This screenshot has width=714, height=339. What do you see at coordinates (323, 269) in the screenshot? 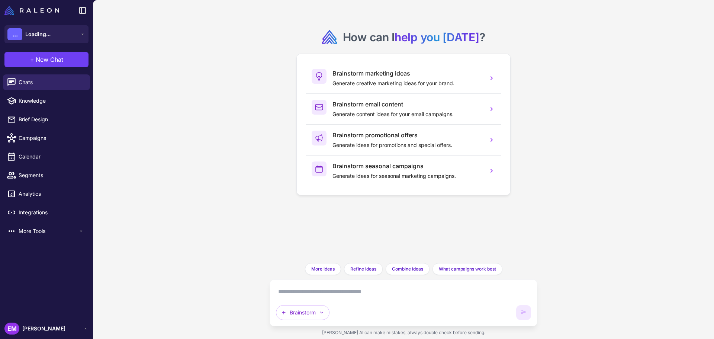
I see `button: More ideas` at bounding box center [323, 269].